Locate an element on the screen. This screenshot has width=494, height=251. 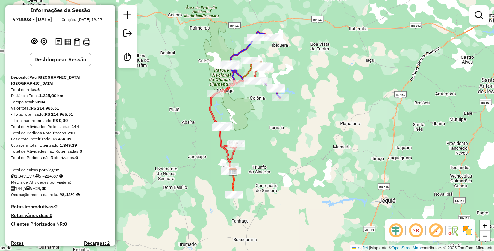
button: Exibir sessão original is located at coordinates (34, 42).